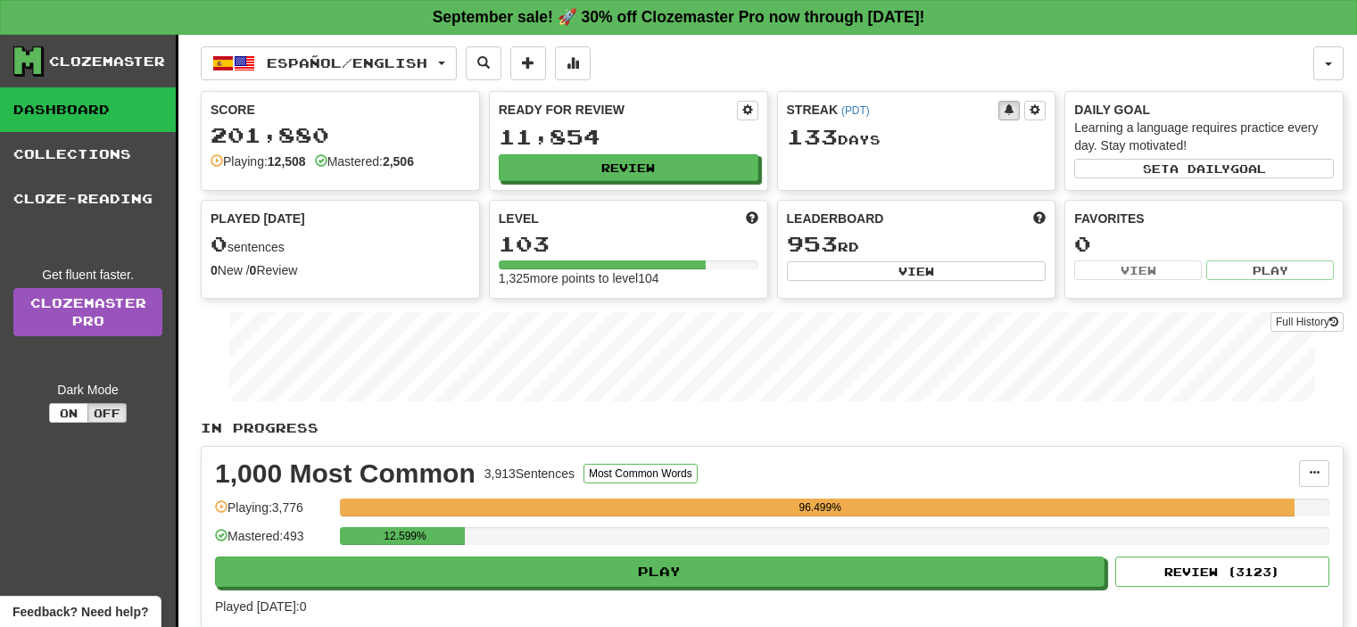  I want to click on div: Favorites, so click(1203, 219).